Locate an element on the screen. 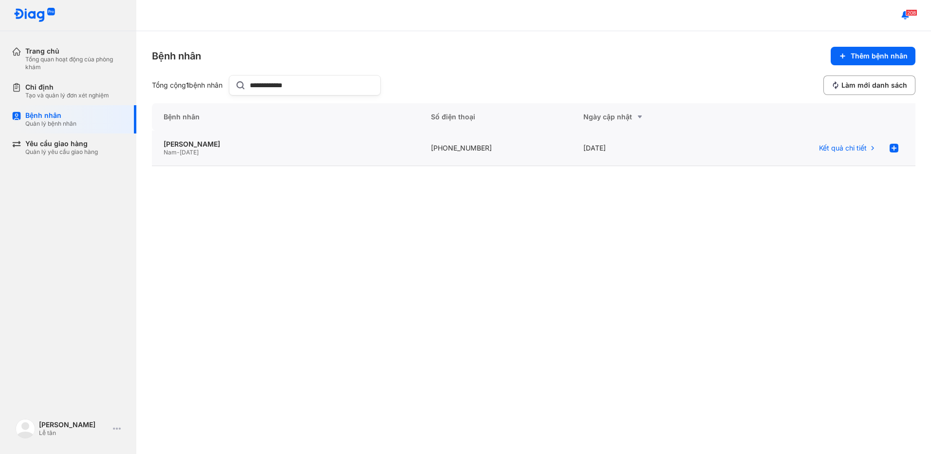  div: Yêu cầu giao hàng is located at coordinates (61, 144).